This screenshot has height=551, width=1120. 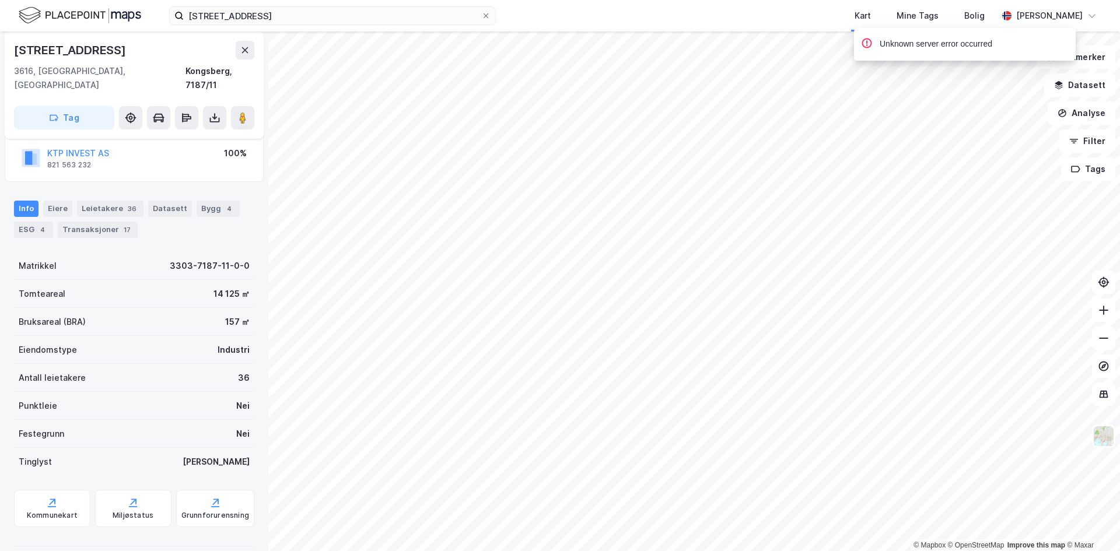 I want to click on div: Kongsberg, 7187/11, so click(x=220, y=78).